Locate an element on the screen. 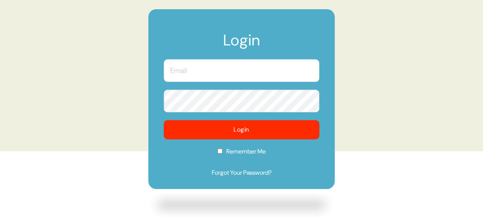  a: Forgot Your Password? is located at coordinates (242, 173).